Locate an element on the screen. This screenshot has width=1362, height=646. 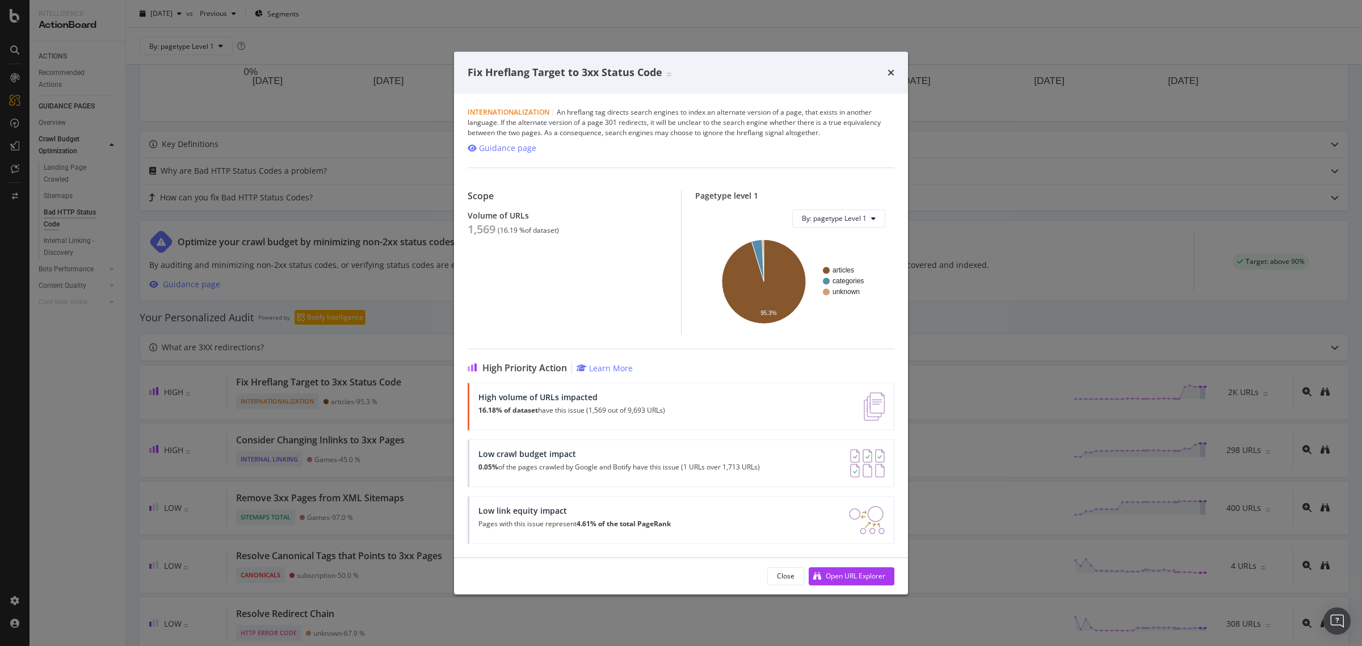
span: High Priority Action is located at coordinates (524, 368).